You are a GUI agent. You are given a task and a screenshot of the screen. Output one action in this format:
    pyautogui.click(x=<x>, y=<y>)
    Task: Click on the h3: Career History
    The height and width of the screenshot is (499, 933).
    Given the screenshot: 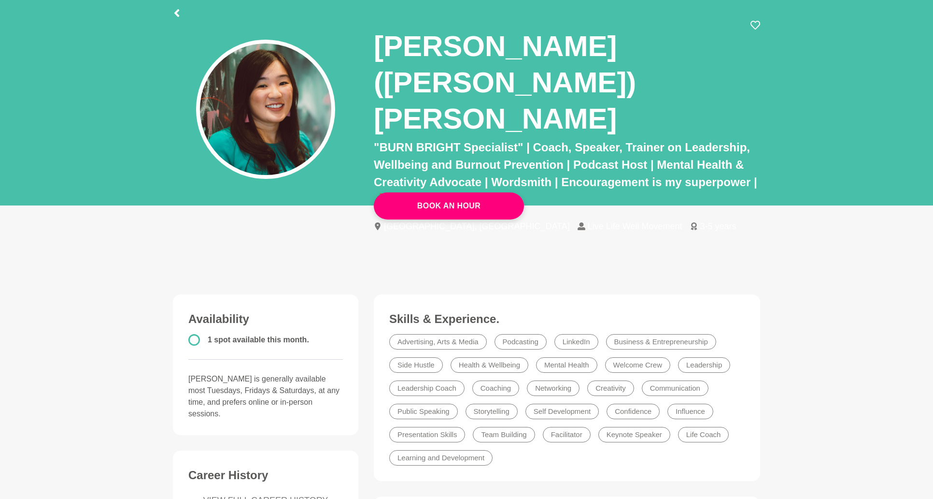 What is the action you would take?
    pyautogui.click(x=266, y=475)
    